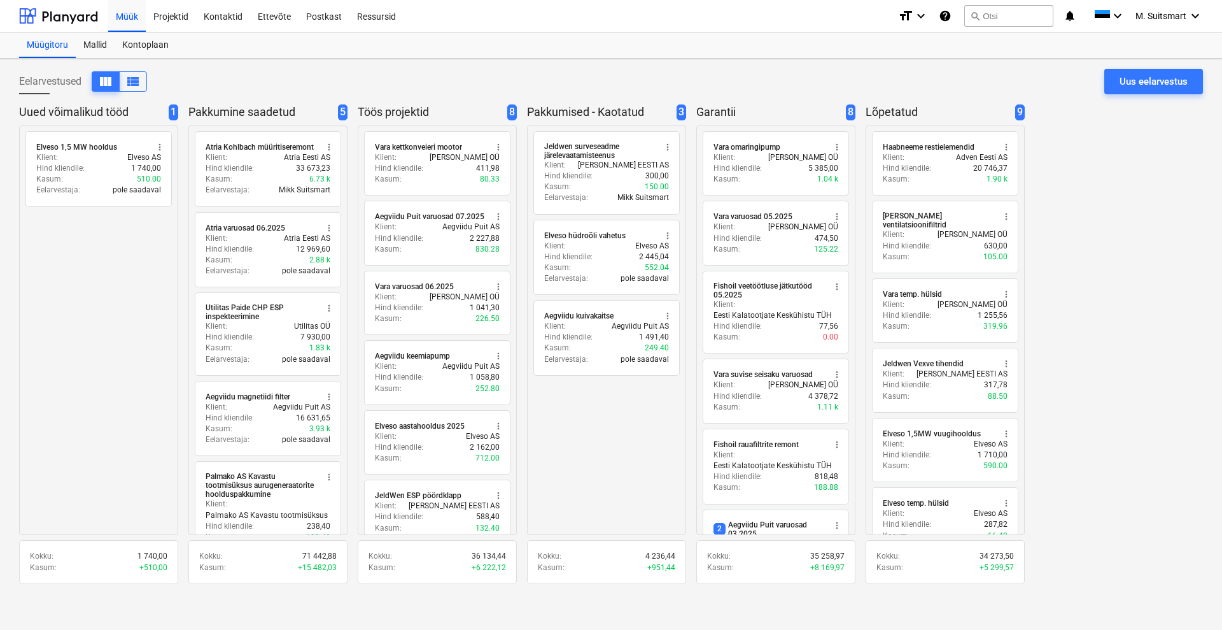 This screenshot has height=630, width=1222. What do you see at coordinates (995, 524) in the screenshot?
I see `p: 287,82` at bounding box center [995, 524].